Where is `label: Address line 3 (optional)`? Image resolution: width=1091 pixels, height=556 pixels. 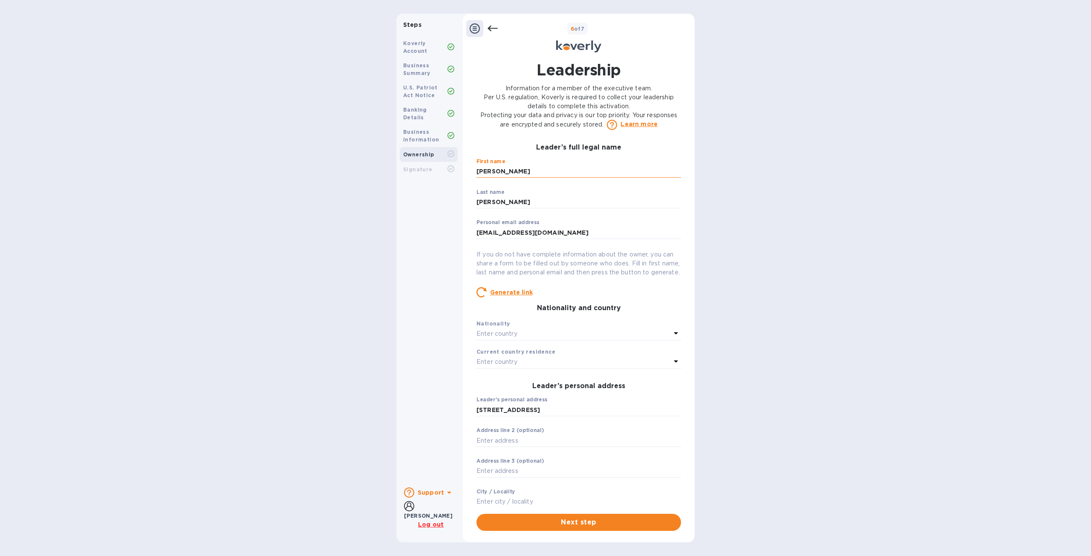
label: Address line 3 (optional) is located at coordinates (510, 462).